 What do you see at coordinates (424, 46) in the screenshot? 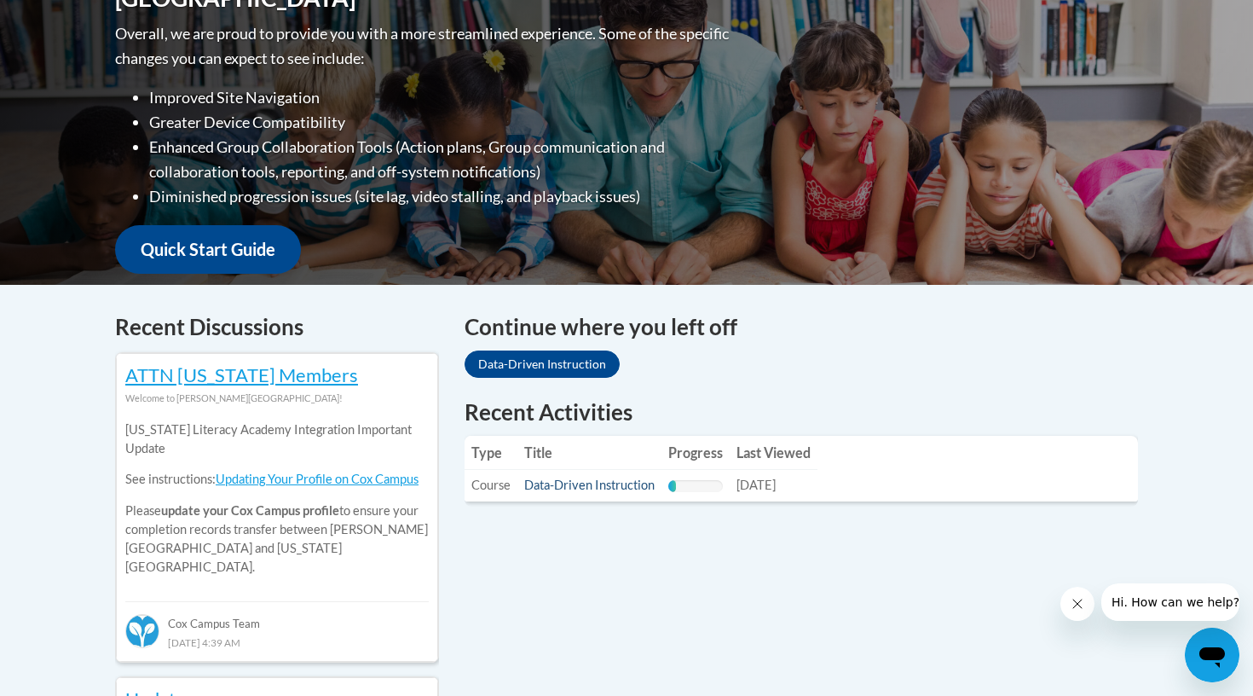
I see `p: Overall, we are proud to provide you with a more streamlined experience. Some of the specific cha...` at bounding box center [424, 46].